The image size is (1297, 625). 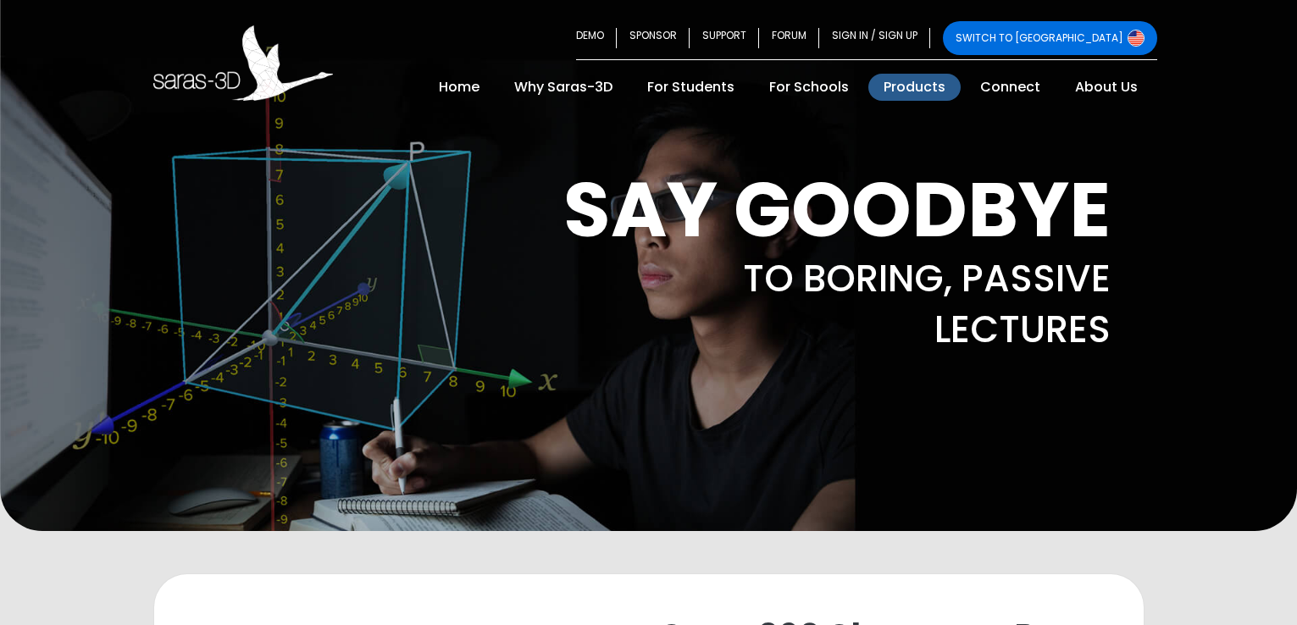 I want to click on a: SUPPORT, so click(x=725, y=38).